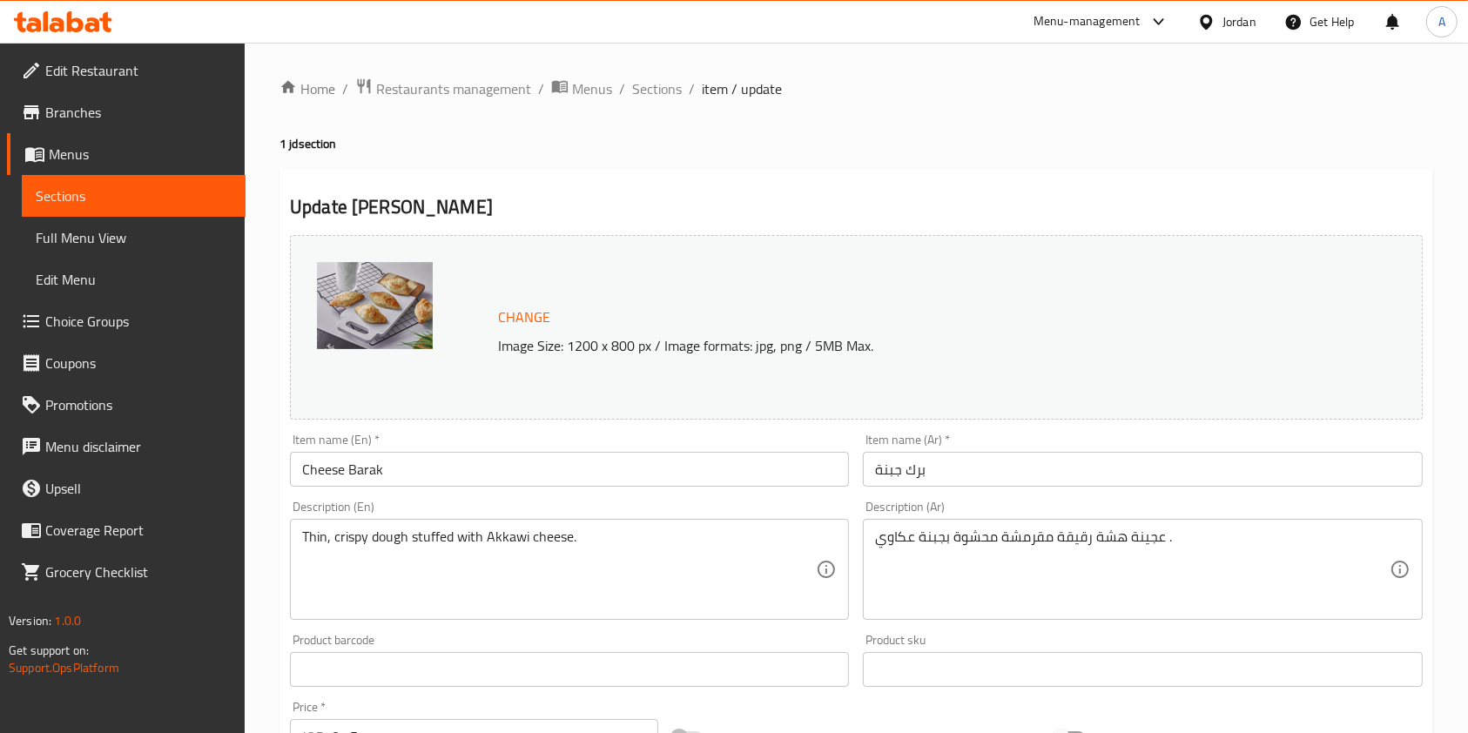 This screenshot has width=1468, height=733. Describe the element at coordinates (133, 238) in the screenshot. I see `span: Full Menu View` at that location.